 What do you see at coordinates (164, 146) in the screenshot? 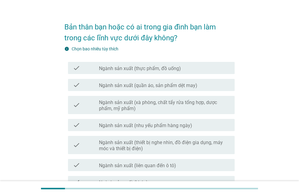
I see `label: Ngành sản xuất (thiết bị nghe nhìn, đồ điện gia dụng, máy móc và thiết bị điện)` at bounding box center [164, 146].